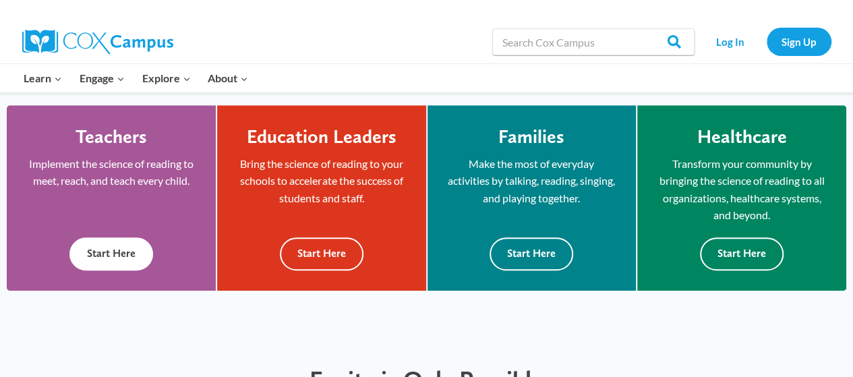  What do you see at coordinates (98, 42) in the screenshot?
I see `img: Cox Campus` at bounding box center [98, 42].